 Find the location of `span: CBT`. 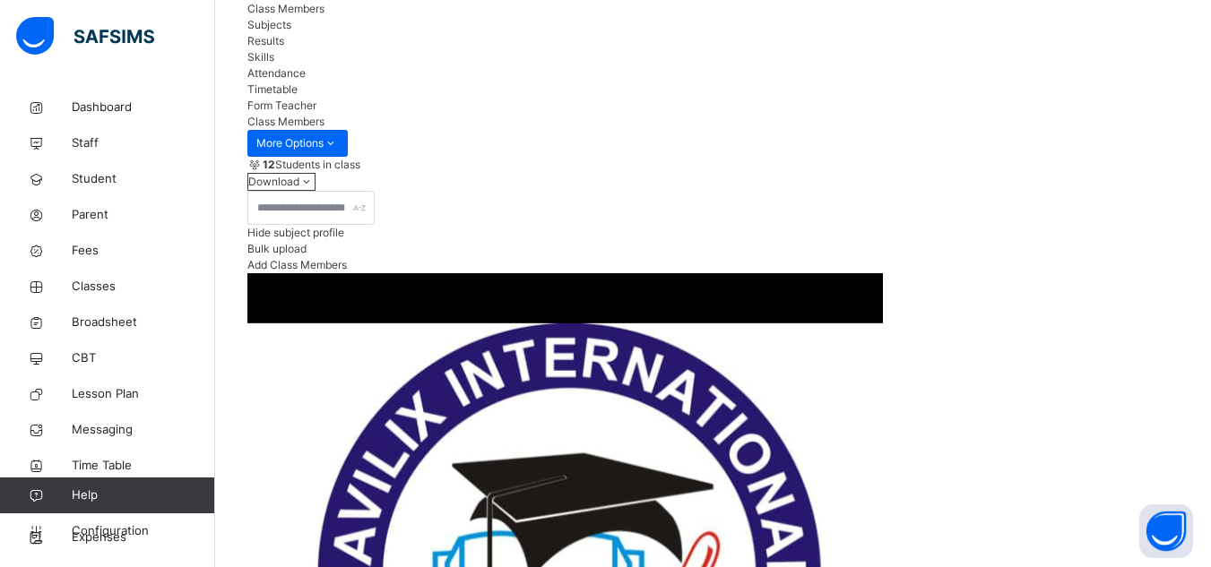

span: CBT is located at coordinates (143, 359).